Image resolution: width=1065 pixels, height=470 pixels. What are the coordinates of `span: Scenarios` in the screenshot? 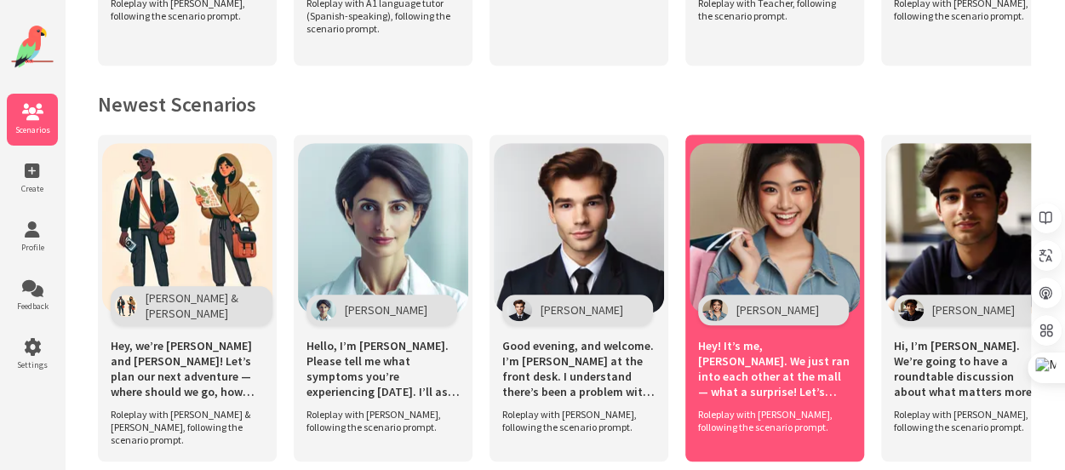 It's located at (32, 129).